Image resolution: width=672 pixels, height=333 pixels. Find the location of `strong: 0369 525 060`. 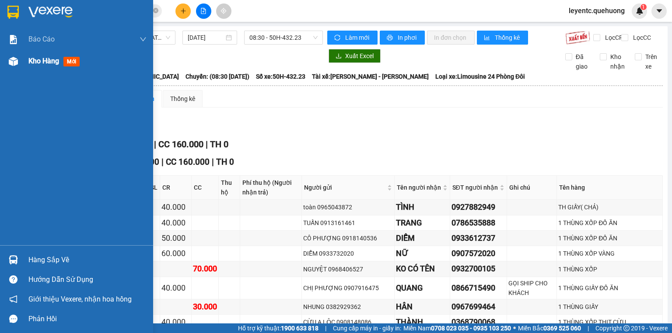

strong: 0369 525 060 is located at coordinates (562, 329).